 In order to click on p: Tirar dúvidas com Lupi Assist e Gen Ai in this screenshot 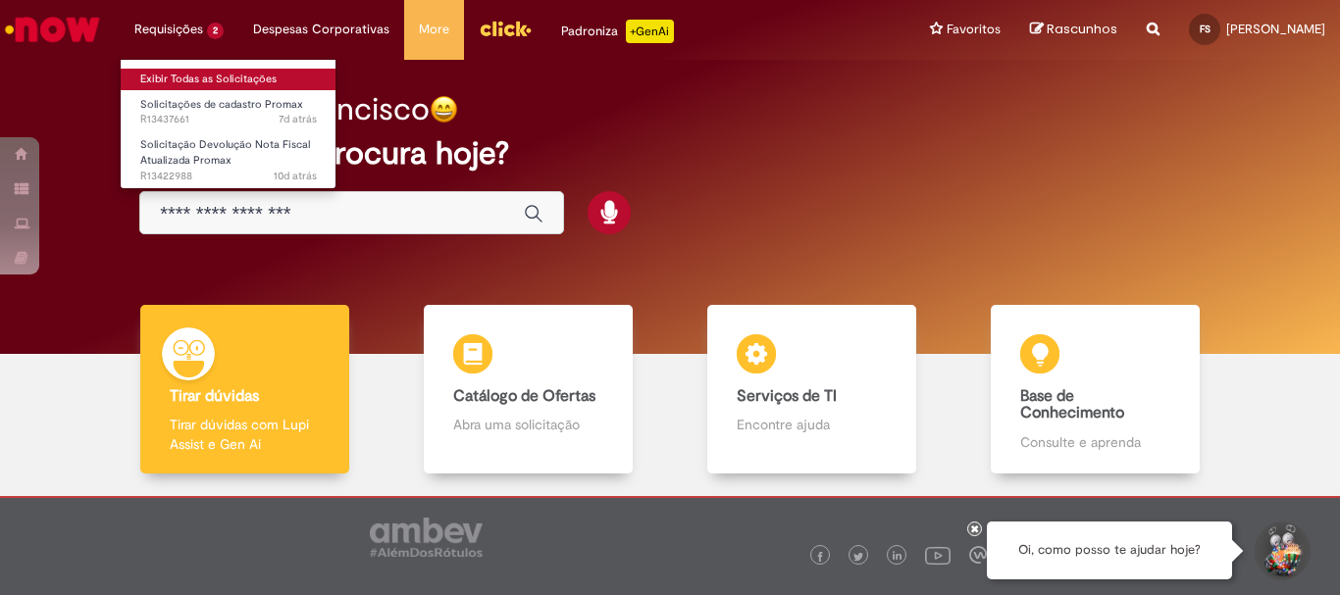, I will do `click(244, 434)`.